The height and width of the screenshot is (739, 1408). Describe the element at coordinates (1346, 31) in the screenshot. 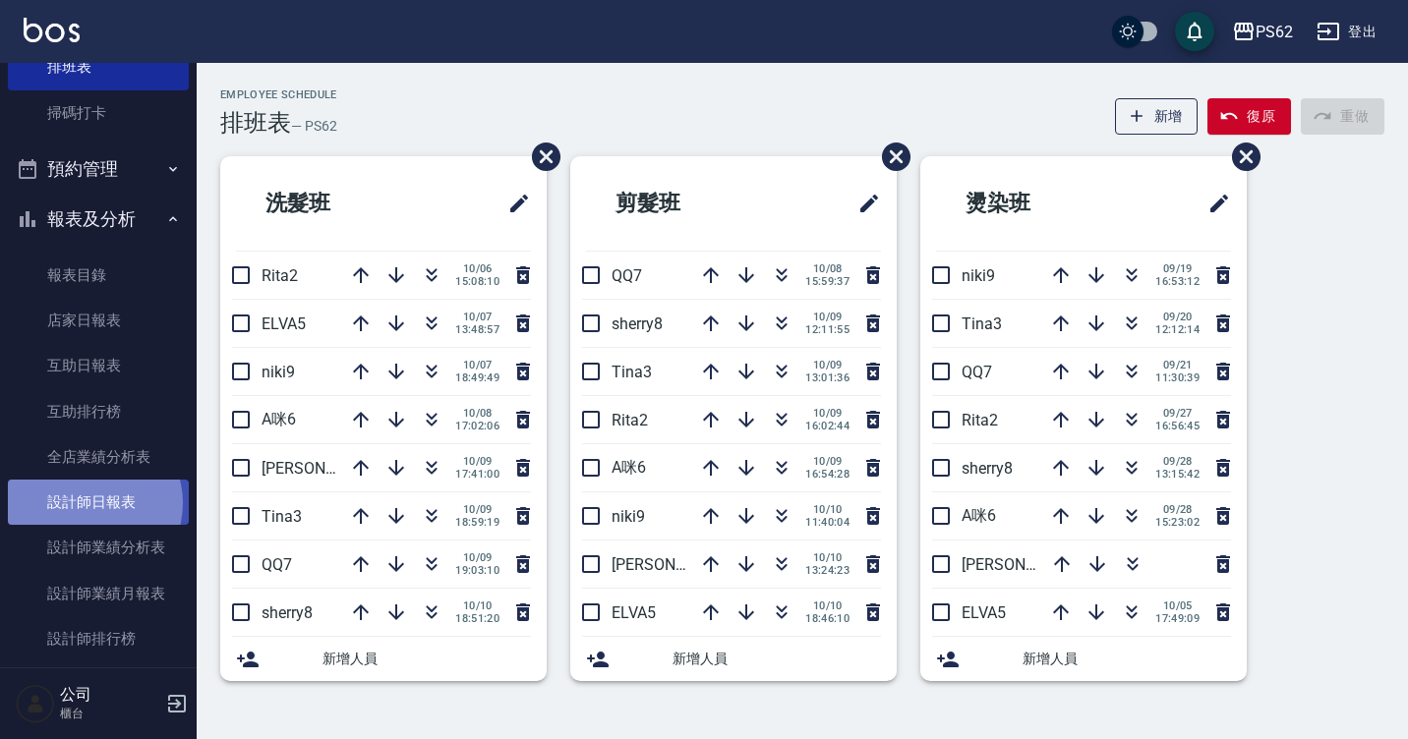

I see `button: 登出` at that location.